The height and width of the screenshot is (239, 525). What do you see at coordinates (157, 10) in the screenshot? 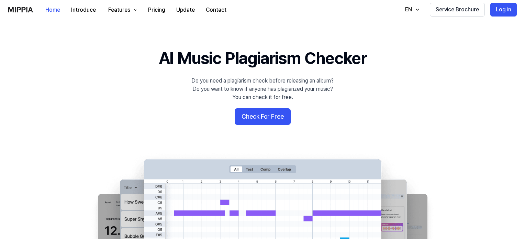
I see `a: Pricing` at bounding box center [157, 10].